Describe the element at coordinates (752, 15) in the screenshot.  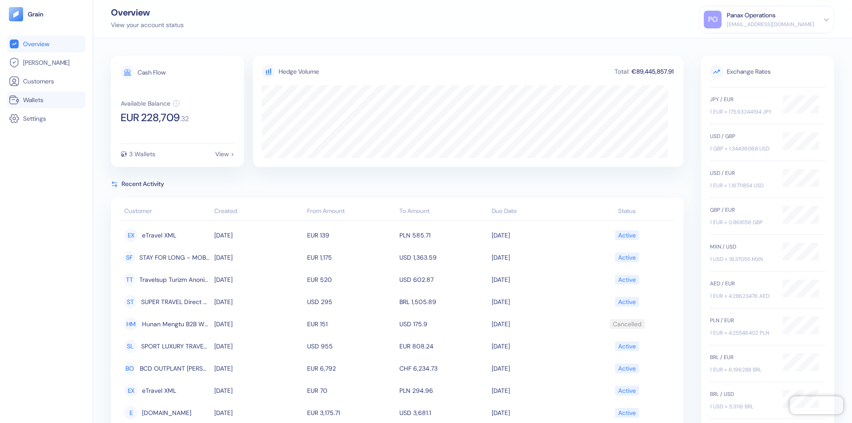
I see `div: Panax Operations` at that location.